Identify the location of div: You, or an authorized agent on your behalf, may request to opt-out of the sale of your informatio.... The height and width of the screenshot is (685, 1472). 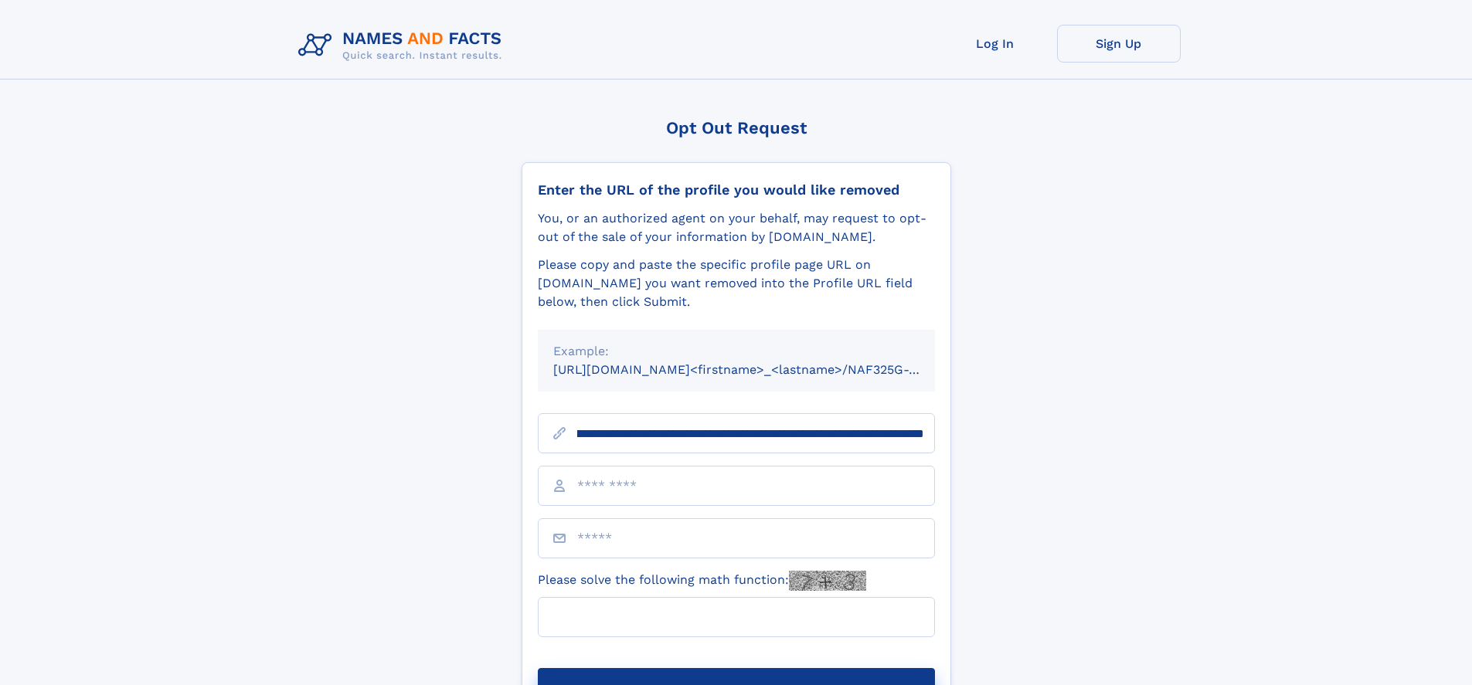
(736, 228).